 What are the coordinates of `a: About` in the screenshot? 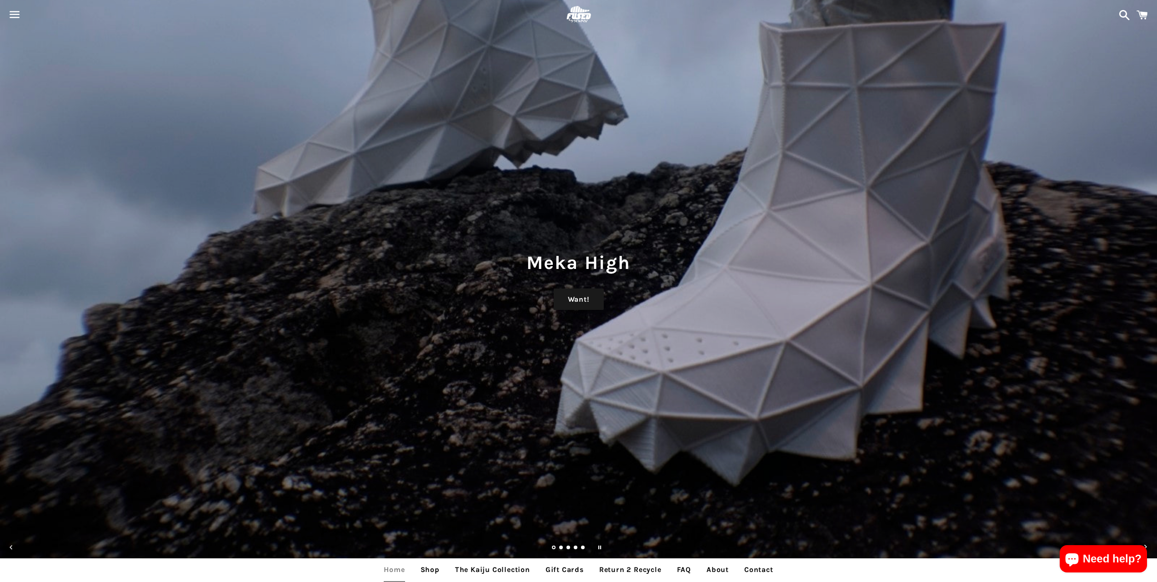 It's located at (718, 569).